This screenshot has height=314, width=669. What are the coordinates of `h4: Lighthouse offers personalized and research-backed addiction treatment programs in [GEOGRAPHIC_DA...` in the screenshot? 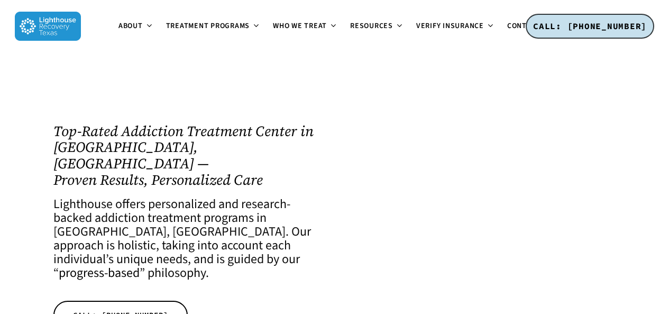 It's located at (188, 239).